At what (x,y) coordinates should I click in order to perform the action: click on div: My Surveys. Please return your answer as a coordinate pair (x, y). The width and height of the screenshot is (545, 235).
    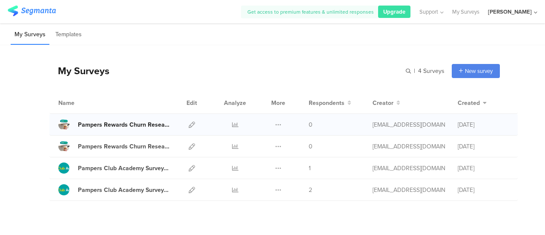
    Looking at the image, I should click on (79, 71).